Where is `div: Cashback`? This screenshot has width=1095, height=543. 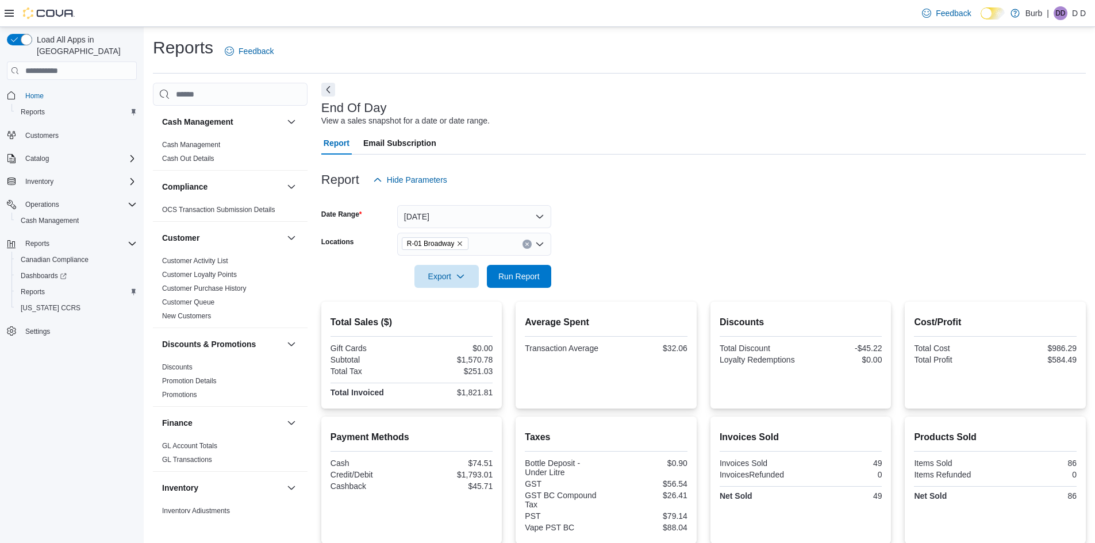 div: Cashback is located at coordinates (369, 486).